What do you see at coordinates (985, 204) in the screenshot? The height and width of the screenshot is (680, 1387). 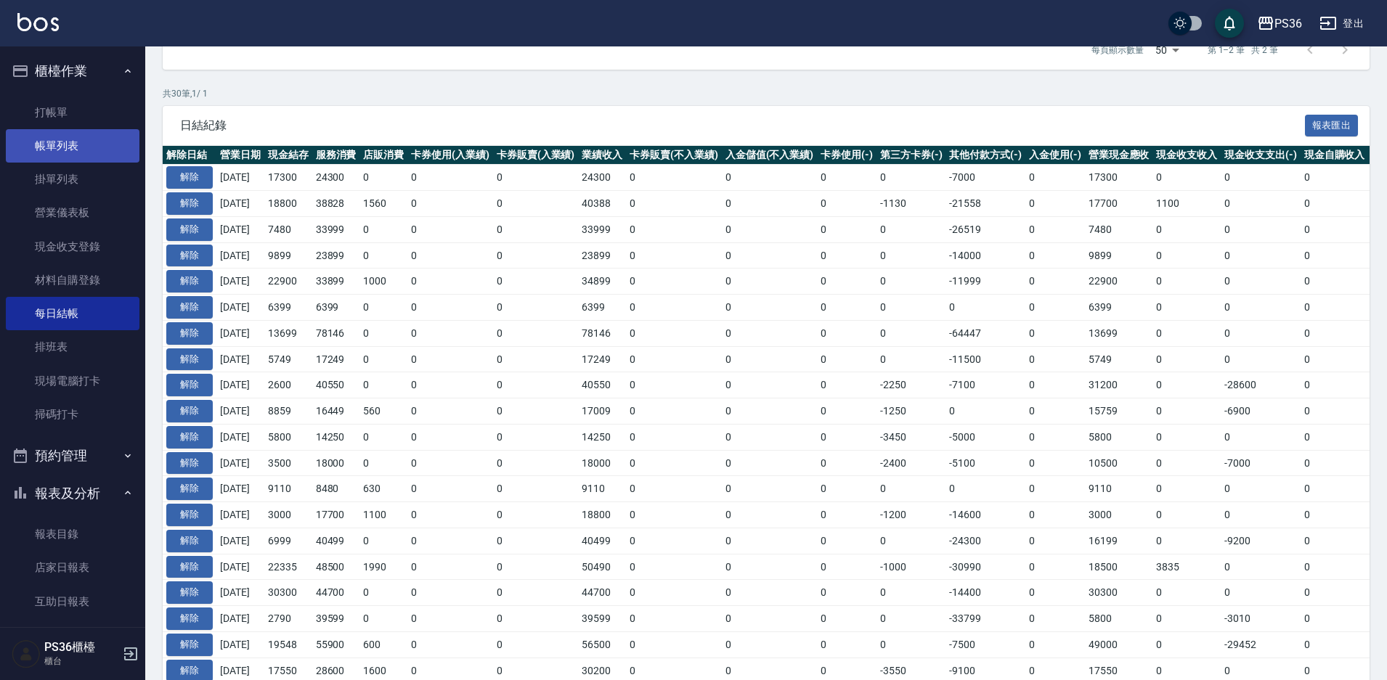 I see `td: -21558` at bounding box center [985, 204].